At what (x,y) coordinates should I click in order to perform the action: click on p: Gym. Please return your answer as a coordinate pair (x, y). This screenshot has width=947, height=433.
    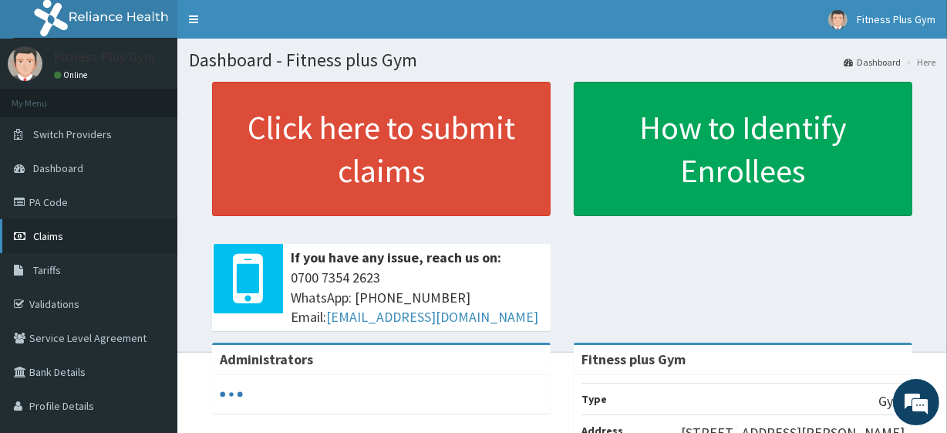
    Looking at the image, I should click on (892, 401).